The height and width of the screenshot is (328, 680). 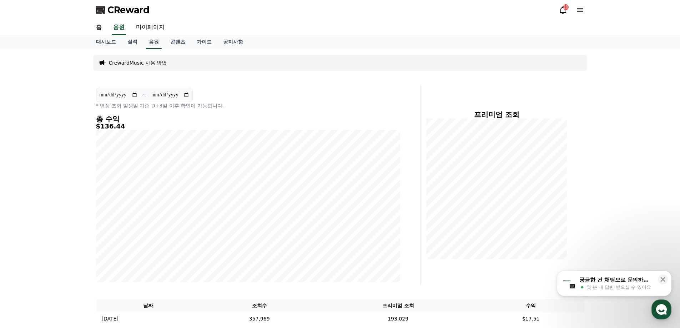 I want to click on th: 프리미엄 조회, so click(x=398, y=306).